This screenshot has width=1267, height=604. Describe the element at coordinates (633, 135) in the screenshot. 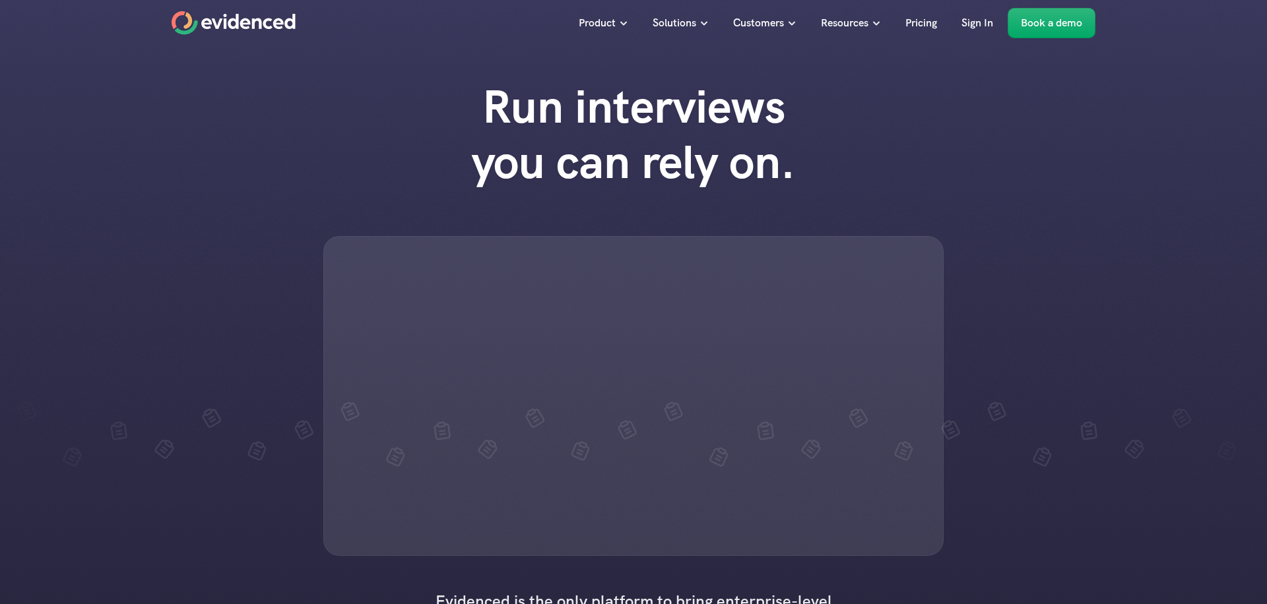

I see `h1: Run interviews you can rely on.` at that location.